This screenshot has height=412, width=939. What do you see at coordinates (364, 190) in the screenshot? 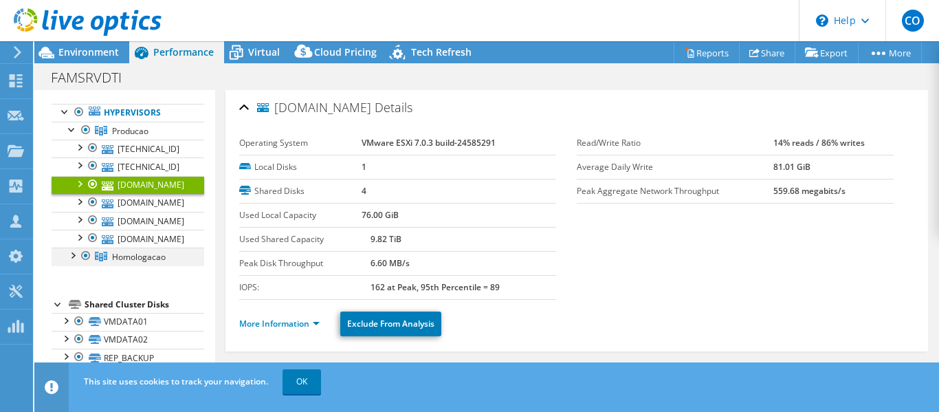
I see `b: 4` at bounding box center [364, 190].